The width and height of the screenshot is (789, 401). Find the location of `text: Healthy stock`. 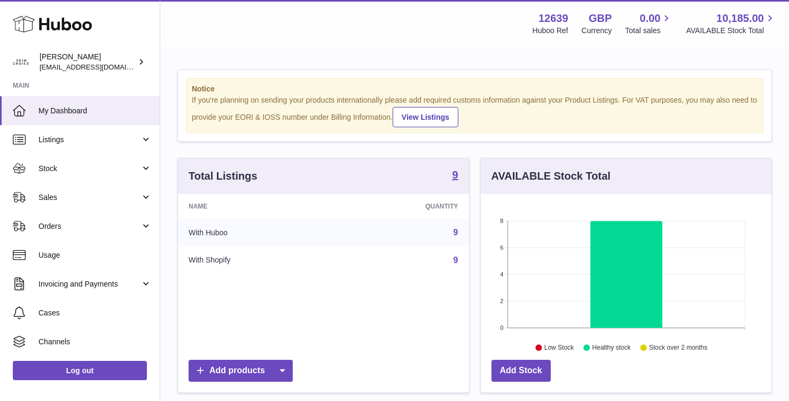

text: Healthy stock is located at coordinates (611, 347).